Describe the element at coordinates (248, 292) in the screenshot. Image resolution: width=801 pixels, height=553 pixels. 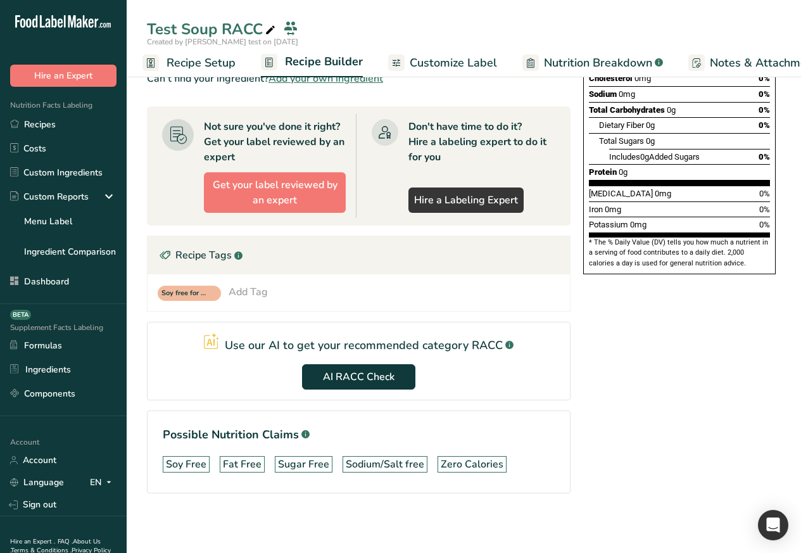
I see `div: Add Tag` at that location.